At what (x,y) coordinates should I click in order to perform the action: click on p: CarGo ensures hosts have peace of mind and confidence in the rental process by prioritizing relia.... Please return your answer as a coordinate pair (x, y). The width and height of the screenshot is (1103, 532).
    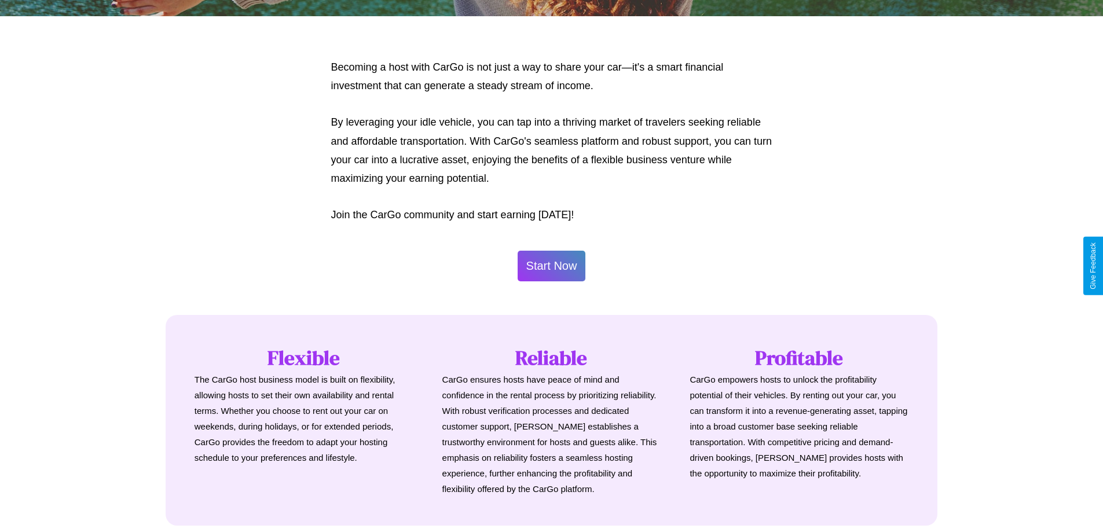
    Looking at the image, I should click on (552, 434).